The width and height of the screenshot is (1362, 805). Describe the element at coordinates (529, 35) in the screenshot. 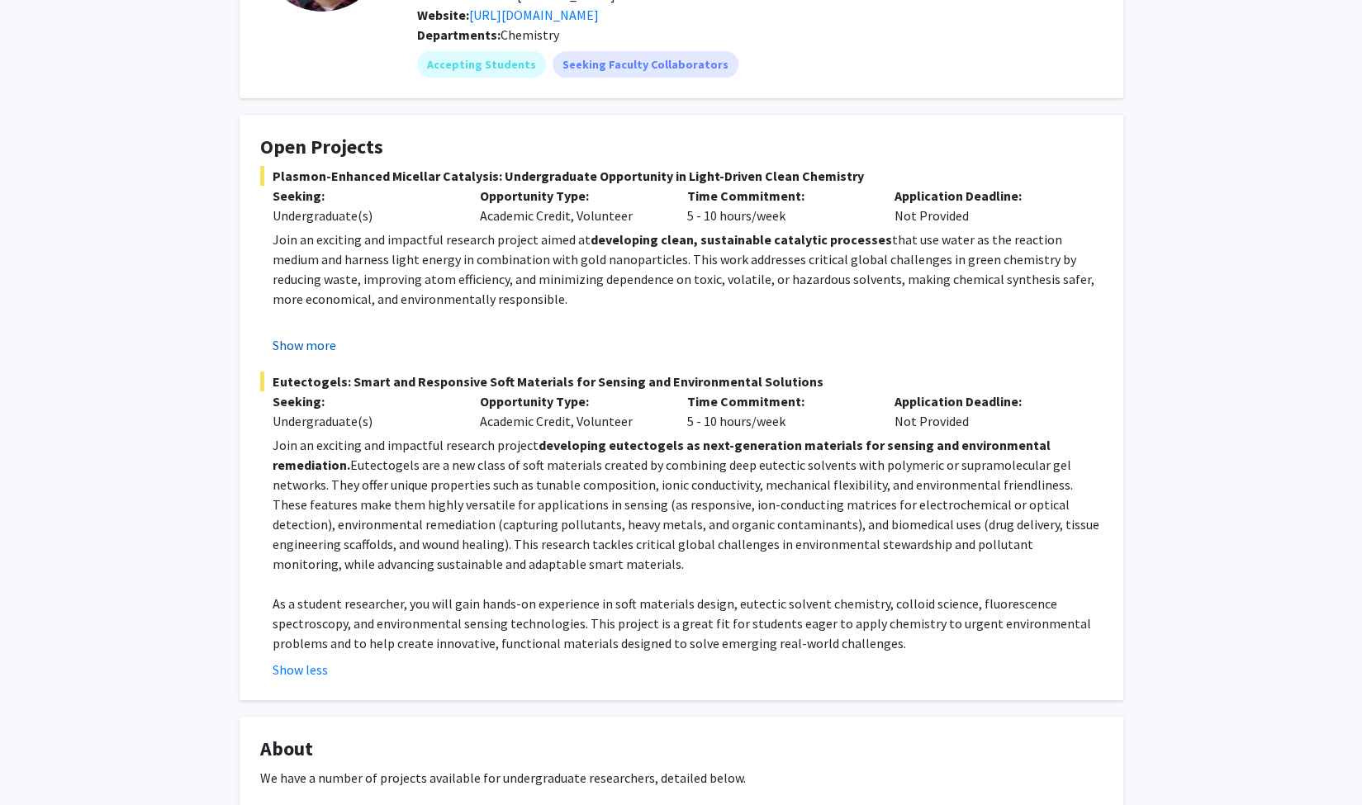

I see `span: Chemistry` at that location.